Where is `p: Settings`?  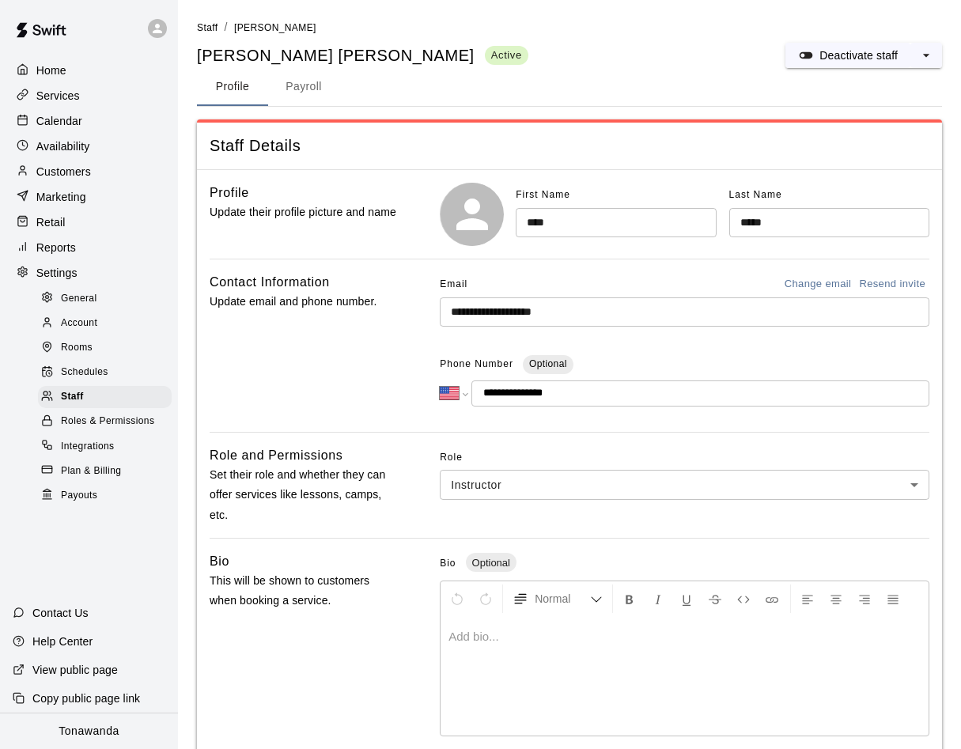 p: Settings is located at coordinates (57, 273).